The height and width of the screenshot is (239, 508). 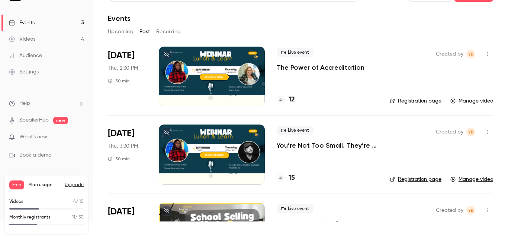 I want to click on p: / 10, so click(x=79, y=201).